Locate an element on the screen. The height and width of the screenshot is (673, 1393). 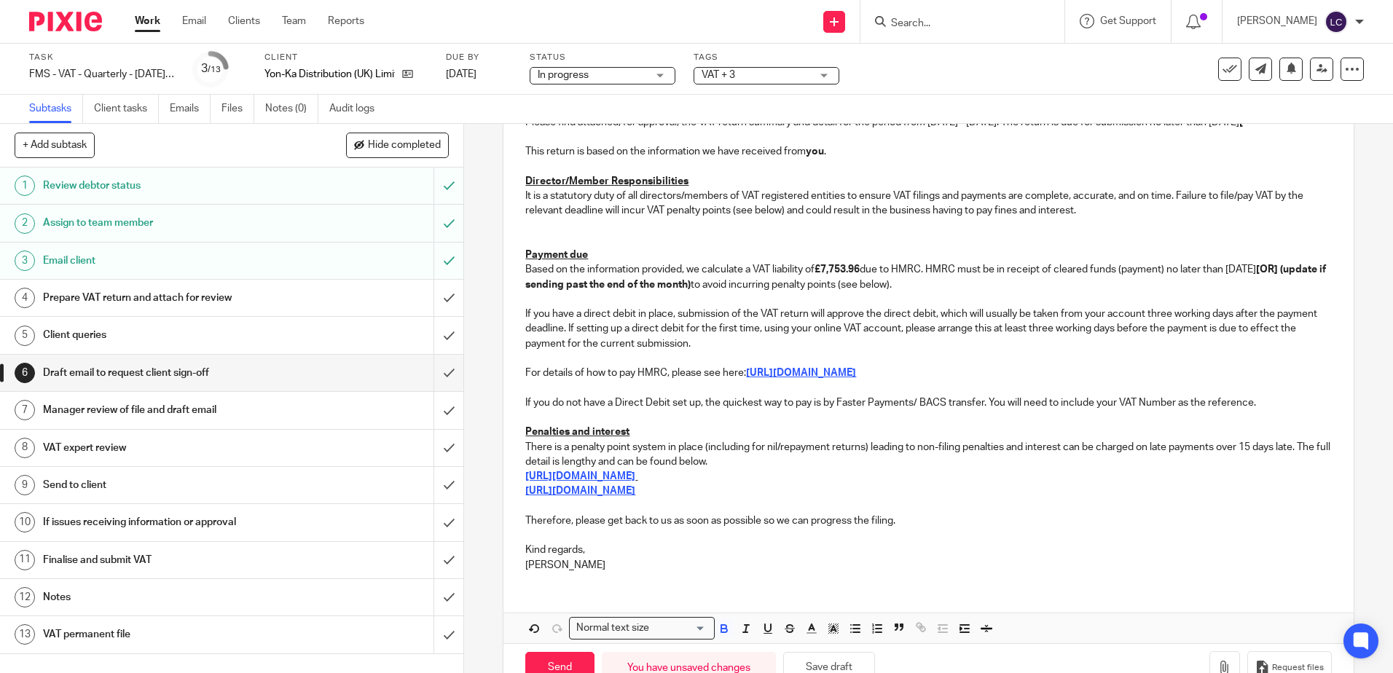
p: For details of how to pay HMRC, please see here: is located at coordinates (928, 373).